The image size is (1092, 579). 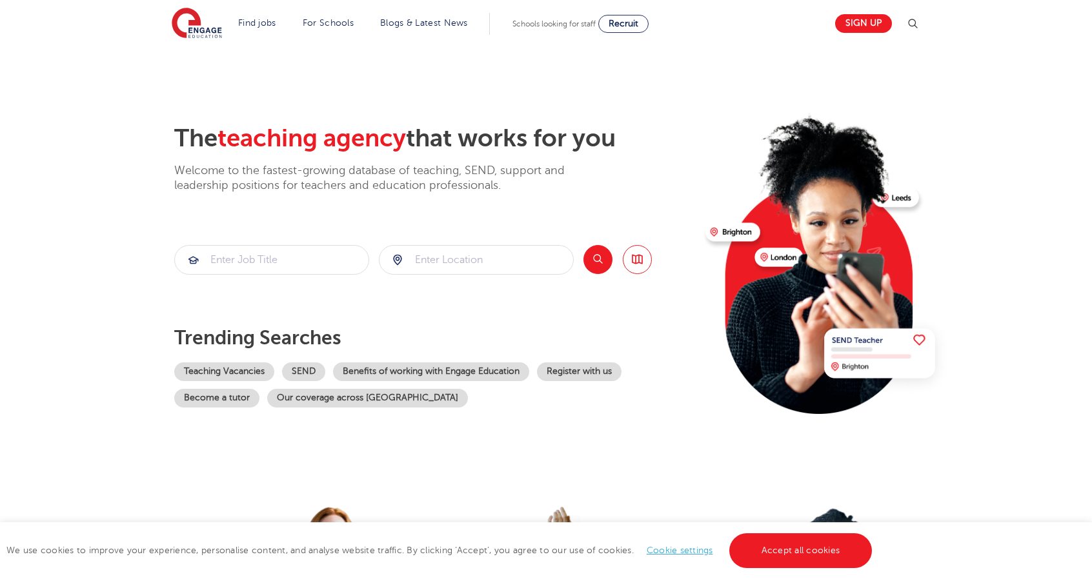 What do you see at coordinates (217, 398) in the screenshot?
I see `a: Become a tutor` at bounding box center [217, 398].